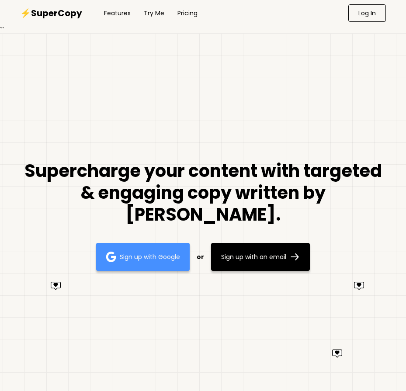 The image size is (406, 391). Describe the element at coordinates (253, 257) in the screenshot. I see `p: Sign up with an email` at that location.